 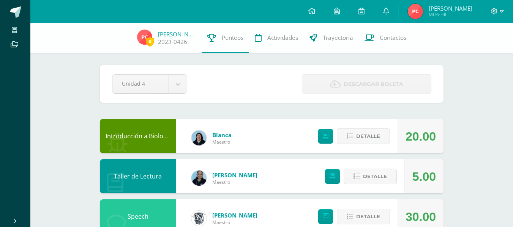 I want to click on a: Contactos, so click(x=385, y=38).